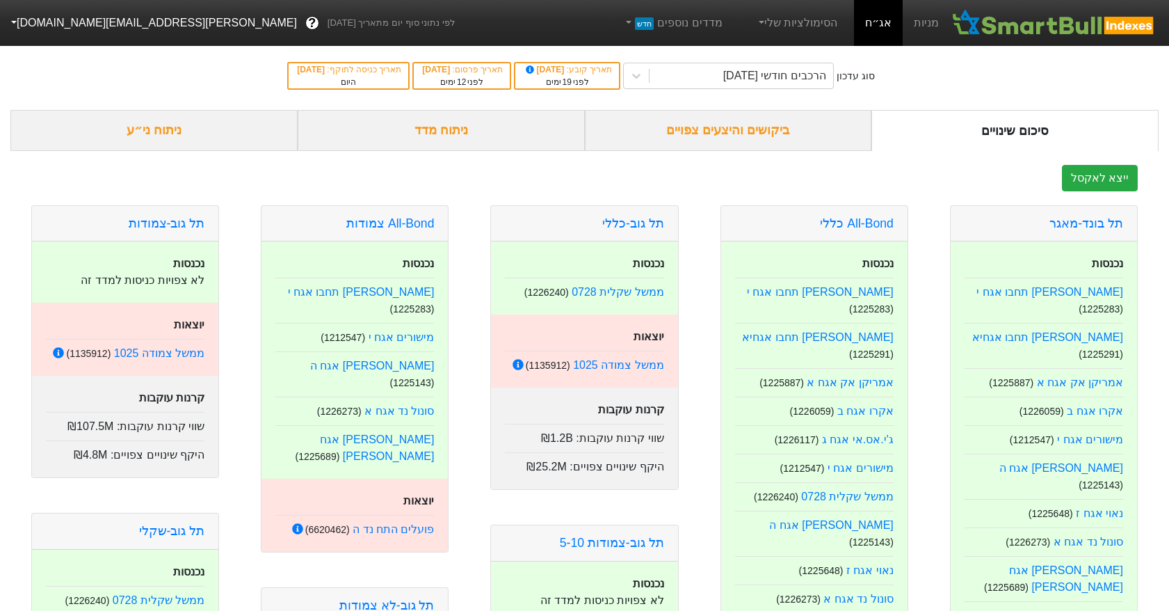 The width and height of the screenshot is (1169, 611). Describe the element at coordinates (612, 543) in the screenshot. I see `a: תל גוב-צמודות 5-10` at that location.